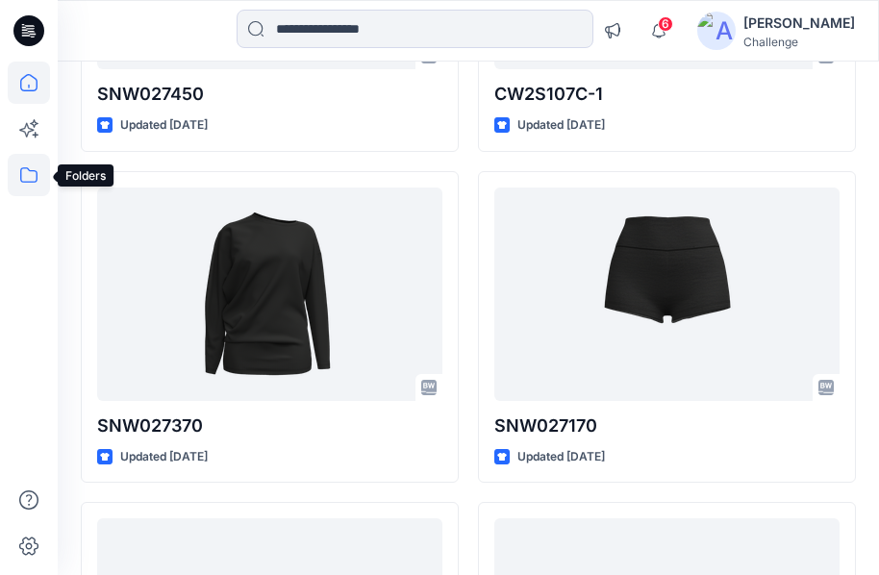  I want to click on p: SNW027450, so click(269, 94).